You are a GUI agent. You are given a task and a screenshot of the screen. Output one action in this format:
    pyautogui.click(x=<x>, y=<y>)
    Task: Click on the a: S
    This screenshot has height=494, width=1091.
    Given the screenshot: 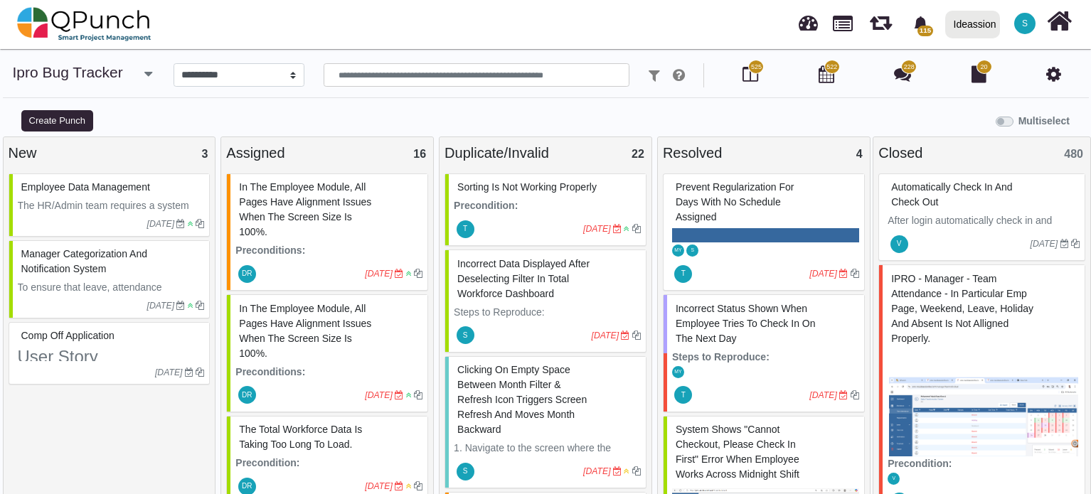 What is the action you would take?
    pyautogui.click(x=1025, y=23)
    